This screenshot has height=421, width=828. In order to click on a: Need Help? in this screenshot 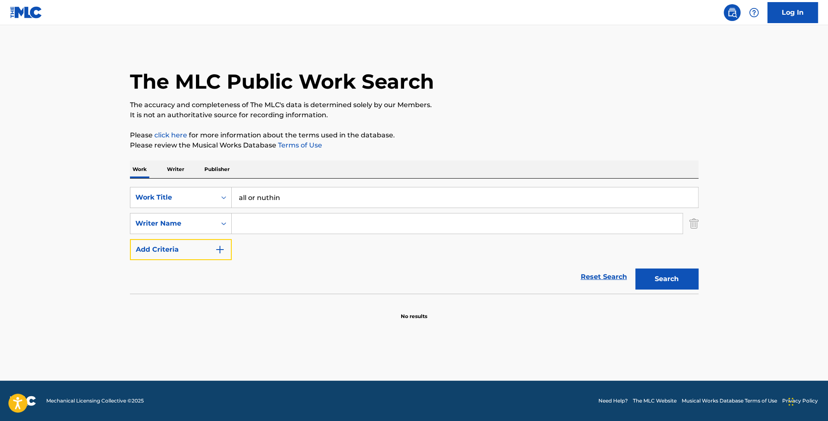, I will do `click(613, 401)`.